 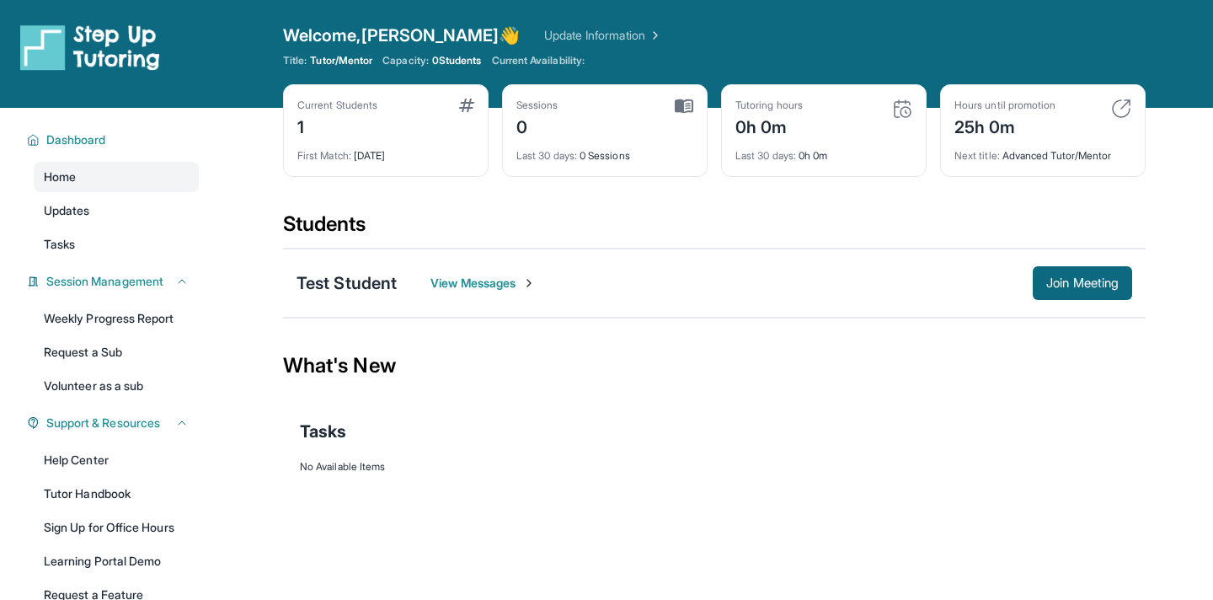 What do you see at coordinates (116, 244) in the screenshot?
I see `a: Tasks` at bounding box center [116, 244].